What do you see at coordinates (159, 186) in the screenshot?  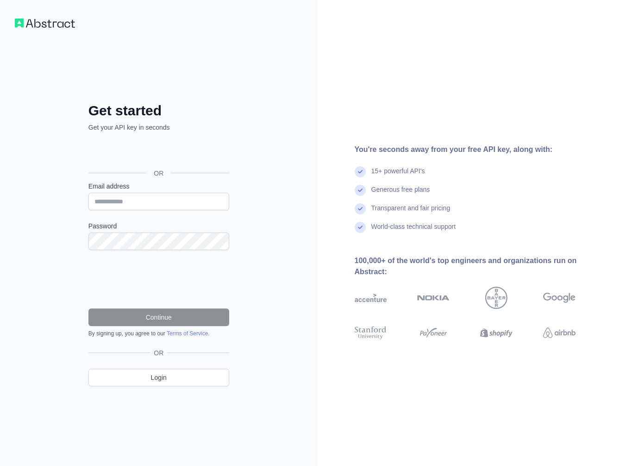 I see `label: Email address` at bounding box center [159, 186].